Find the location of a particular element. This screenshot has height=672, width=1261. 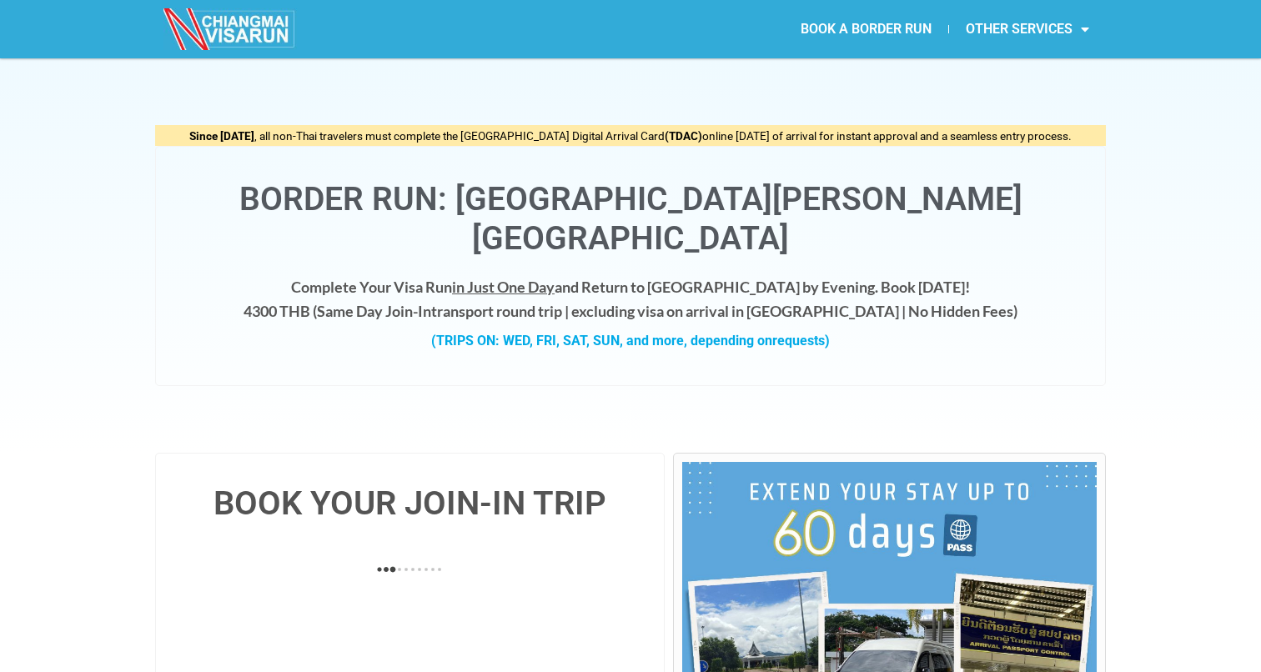

h4: BOOK YOUR JOIN-IN TRIP is located at coordinates (409, 504).